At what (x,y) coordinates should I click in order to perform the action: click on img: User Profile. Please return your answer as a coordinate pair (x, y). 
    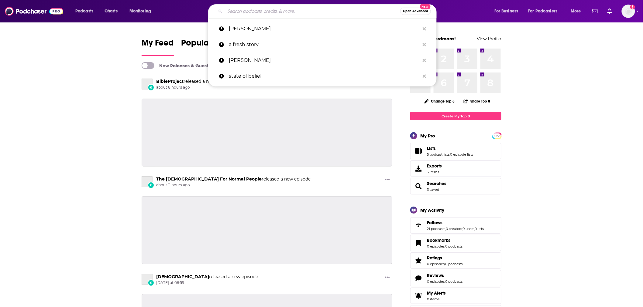
    Looking at the image, I should click on (628, 11).